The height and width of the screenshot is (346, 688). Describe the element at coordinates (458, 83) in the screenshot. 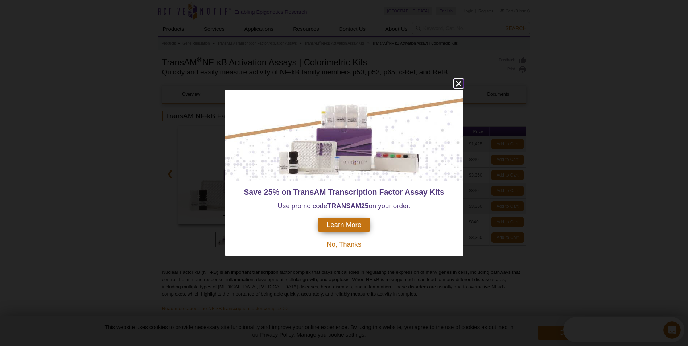

I see `button: close` at that location.